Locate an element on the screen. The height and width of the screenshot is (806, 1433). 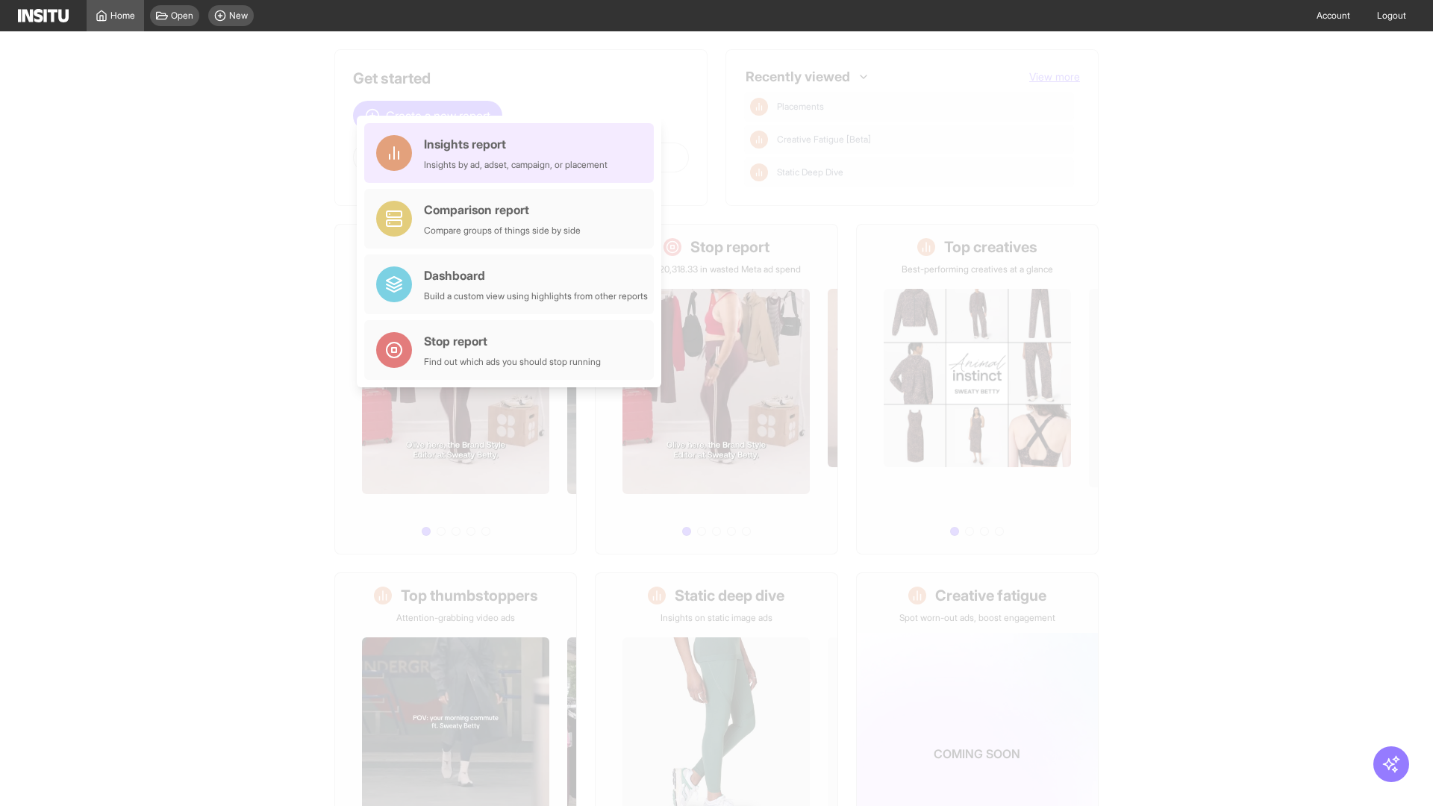
span: Open is located at coordinates (182, 16).